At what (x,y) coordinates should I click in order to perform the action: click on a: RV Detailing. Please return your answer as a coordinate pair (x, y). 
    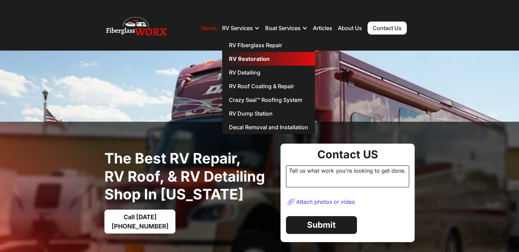
    Looking at the image, I should click on (269, 72).